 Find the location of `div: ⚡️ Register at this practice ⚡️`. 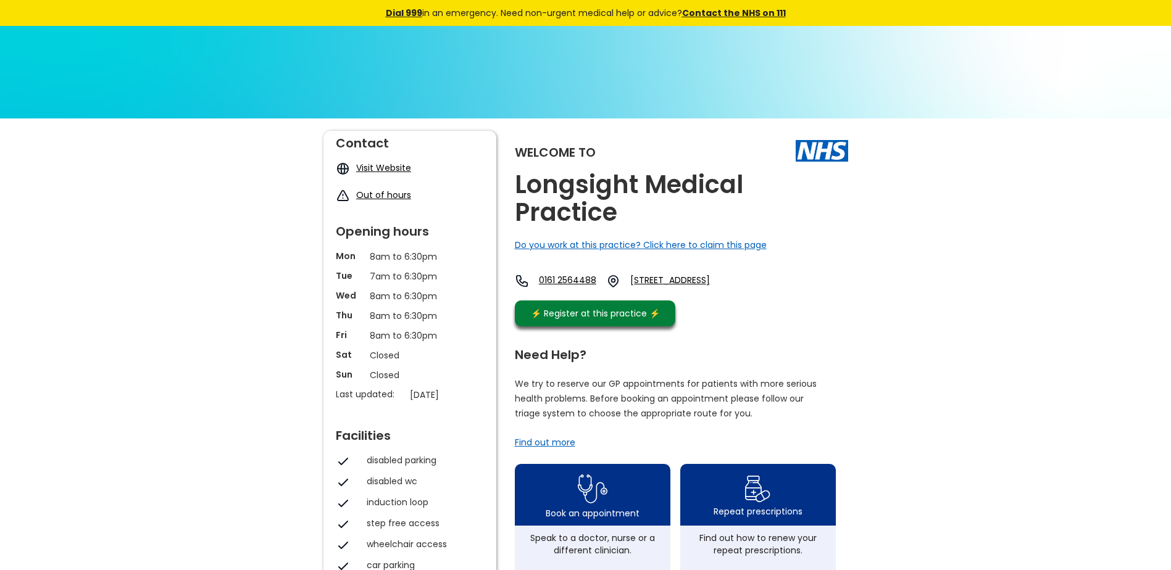

div: ⚡️ Register at this practice ⚡️ is located at coordinates (595, 313).